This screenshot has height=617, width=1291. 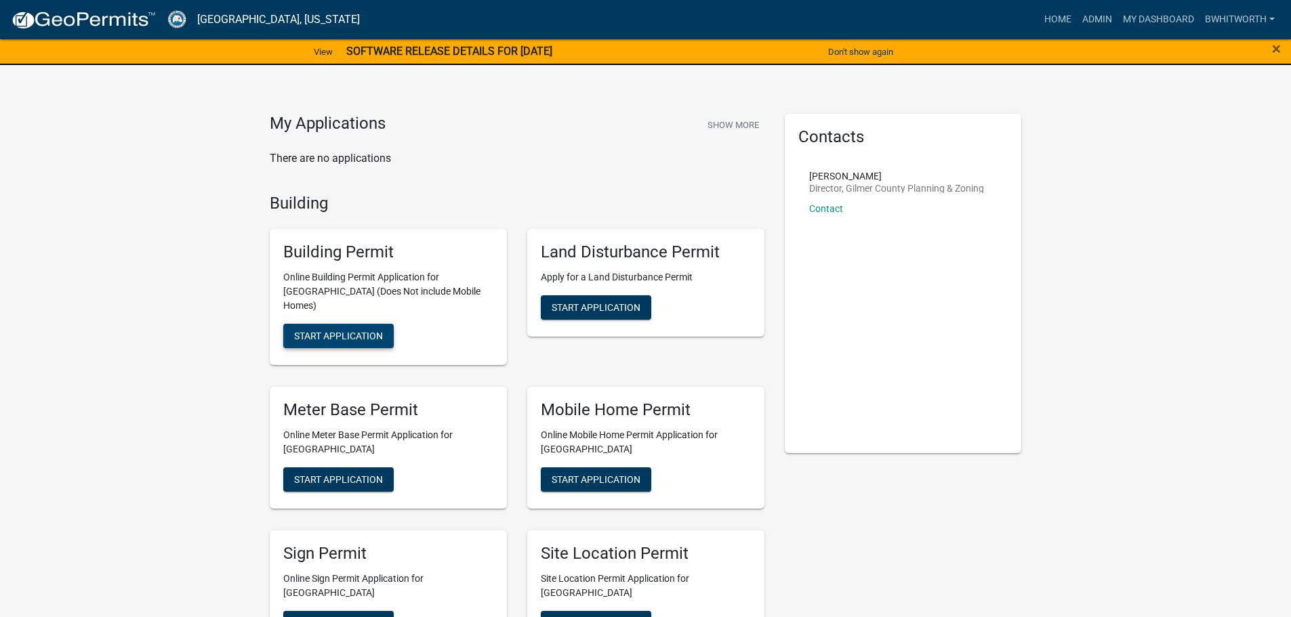 I want to click on h5: Site Location Permit, so click(x=646, y=554).